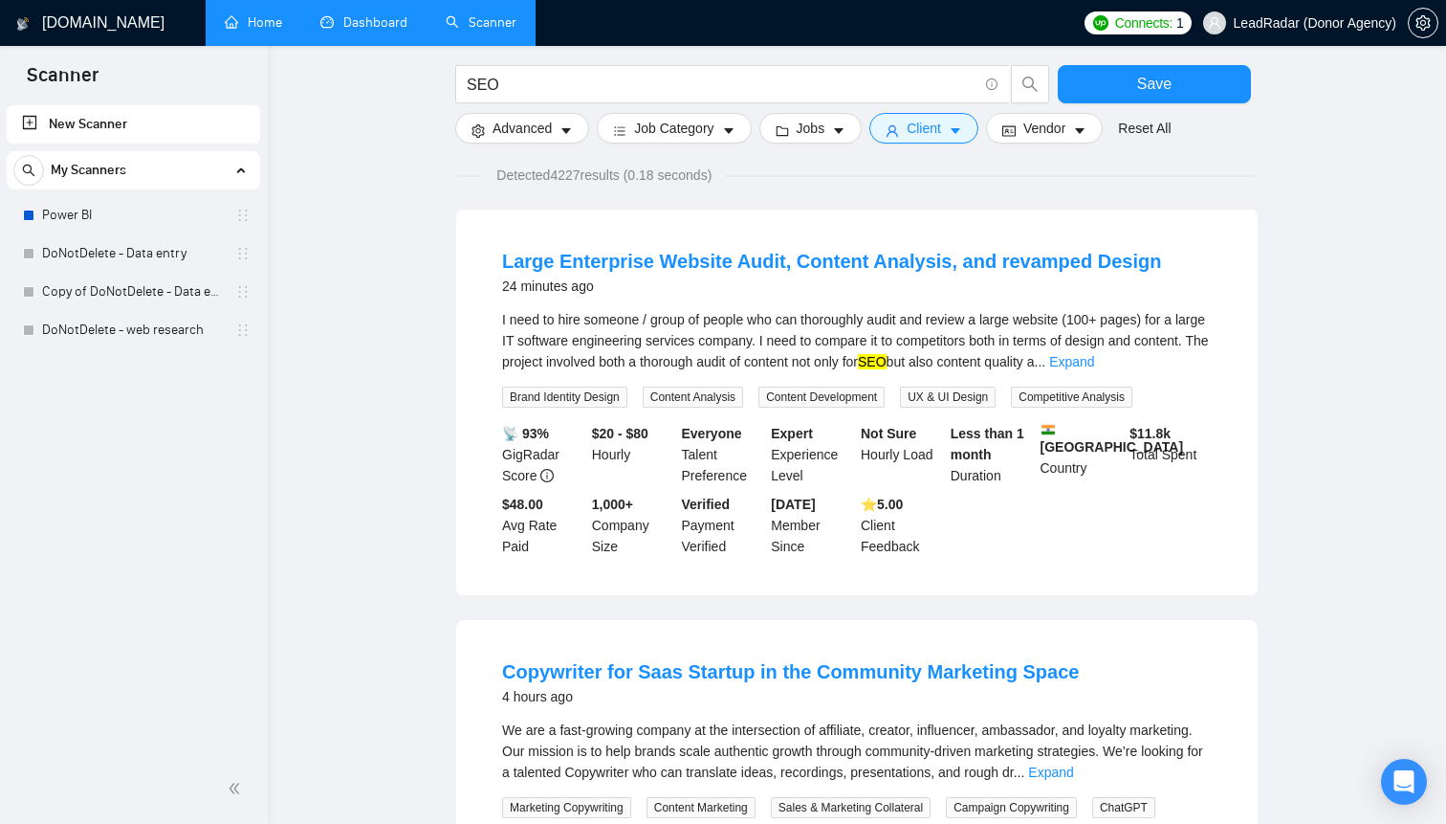 The image size is (1446, 824). What do you see at coordinates (1011, 807) in the screenshot?
I see `span: Campaign Copywriting` at bounding box center [1011, 807].